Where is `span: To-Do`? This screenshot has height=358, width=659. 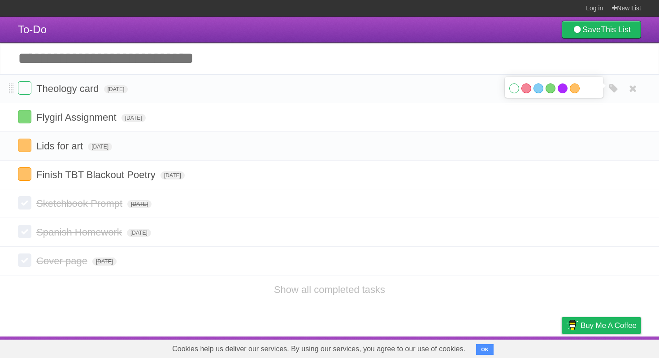
span: To-Do is located at coordinates (32, 29).